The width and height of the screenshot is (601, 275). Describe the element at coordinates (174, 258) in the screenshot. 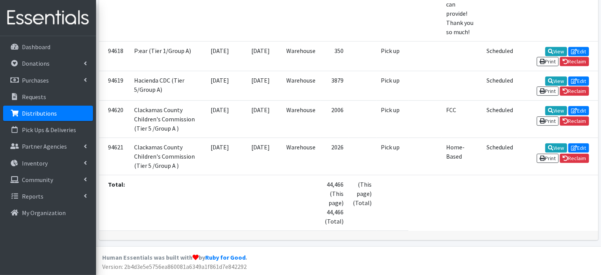

I see `strong: Human Essentials was built with by .` at that location.